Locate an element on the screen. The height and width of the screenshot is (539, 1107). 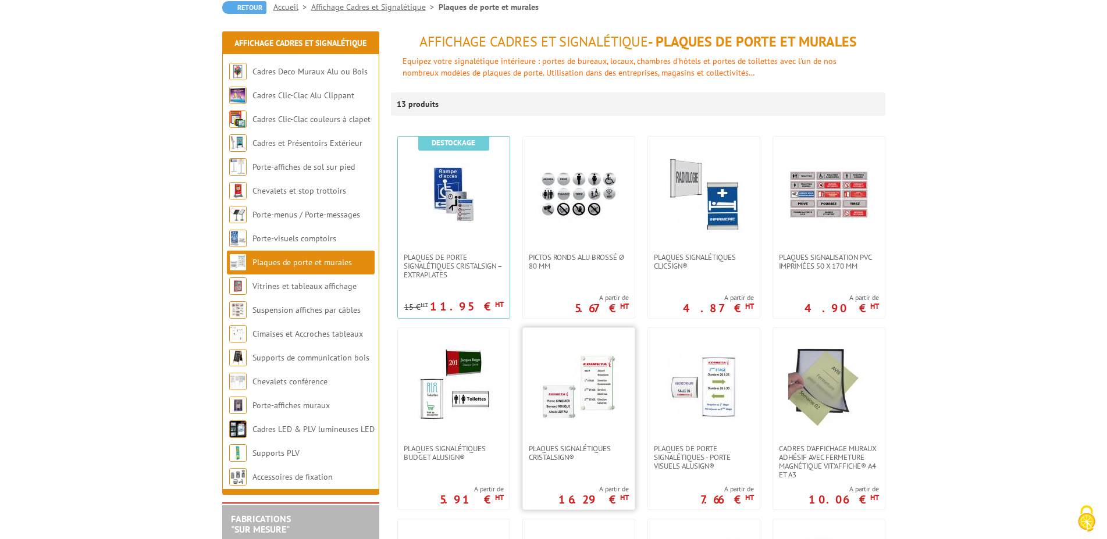
p: 5.91 € is located at coordinates (472, 500).